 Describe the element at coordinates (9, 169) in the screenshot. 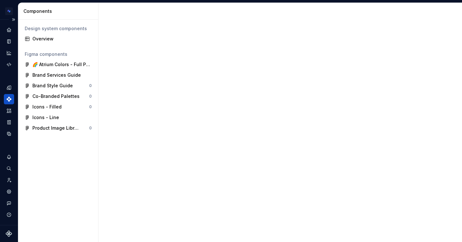

I see `div: Search ⌘K` at that location.